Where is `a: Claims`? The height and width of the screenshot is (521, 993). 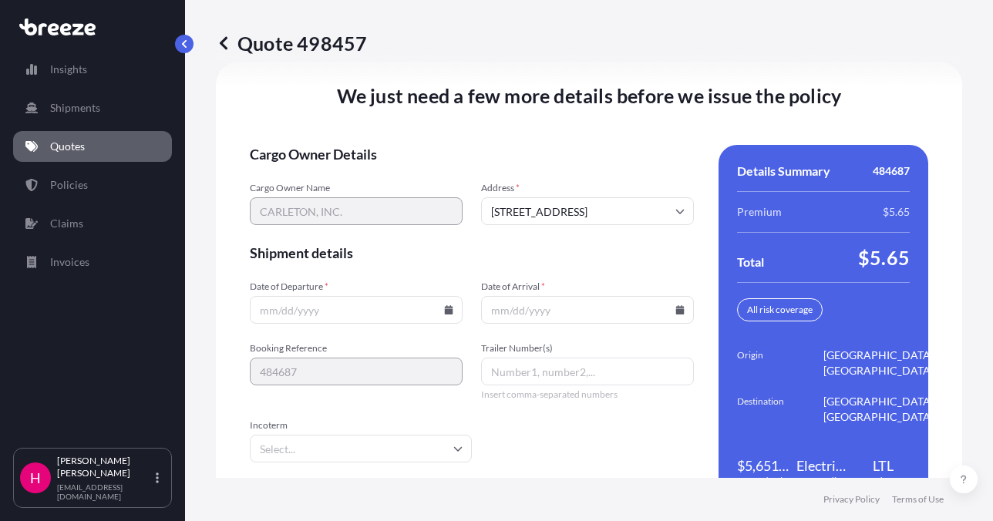 a: Claims is located at coordinates (93, 224).